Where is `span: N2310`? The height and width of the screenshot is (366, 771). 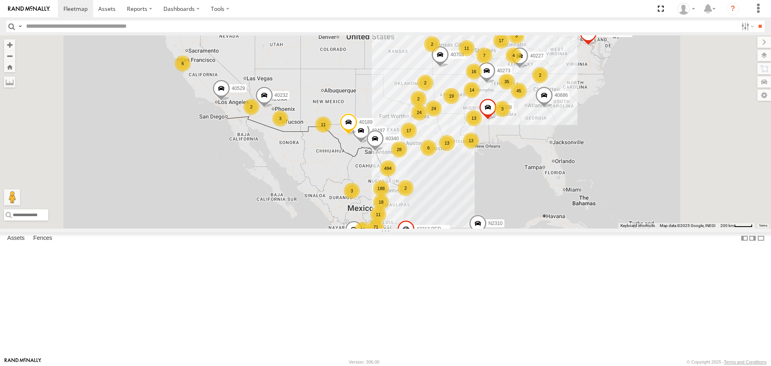 span: N2310 is located at coordinates (495, 224).